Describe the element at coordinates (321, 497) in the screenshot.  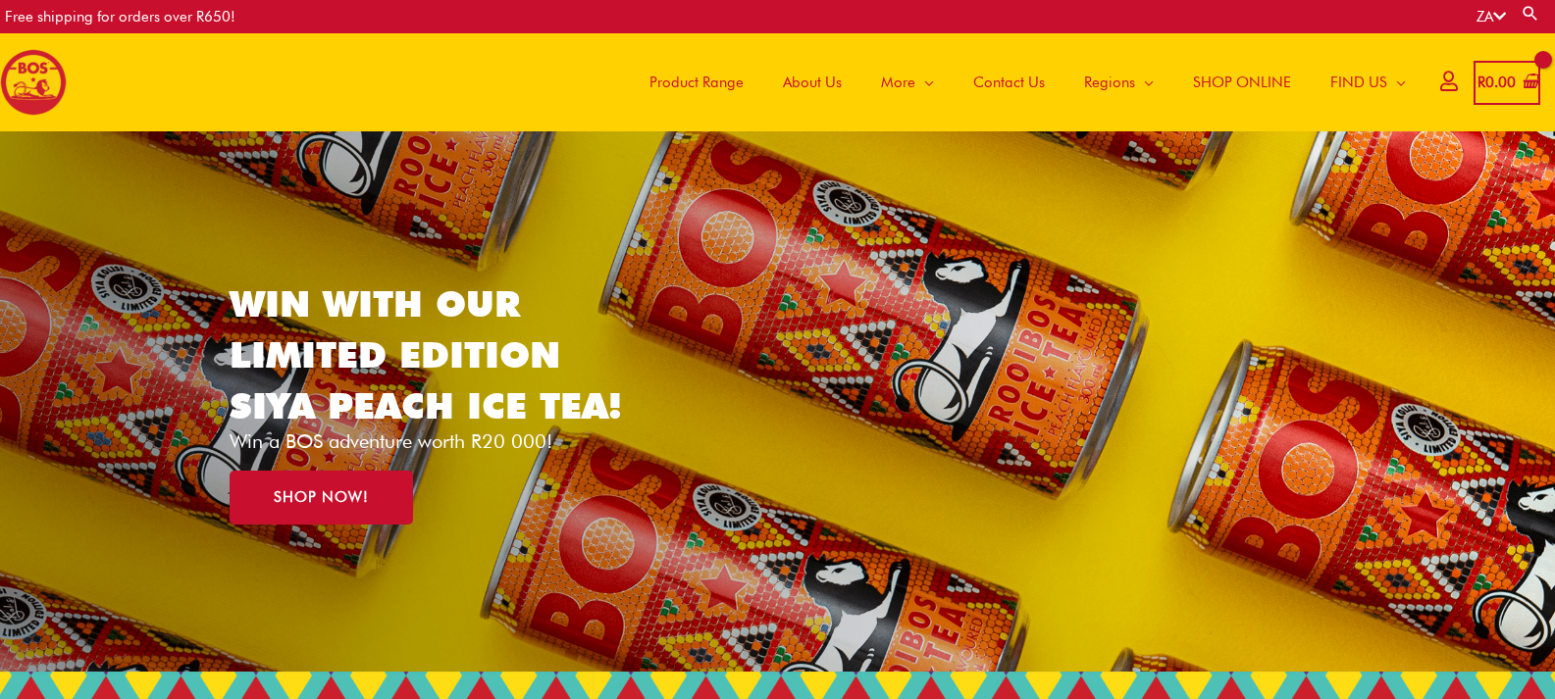
I see `a: SHOP NOW!` at that location.